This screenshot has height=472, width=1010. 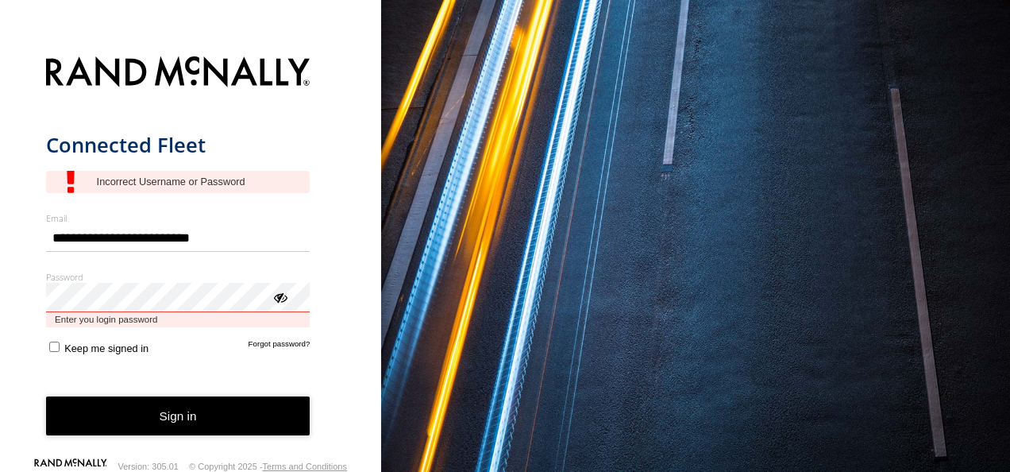 I want to click on div: Version: 305.01, so click(x=148, y=466).